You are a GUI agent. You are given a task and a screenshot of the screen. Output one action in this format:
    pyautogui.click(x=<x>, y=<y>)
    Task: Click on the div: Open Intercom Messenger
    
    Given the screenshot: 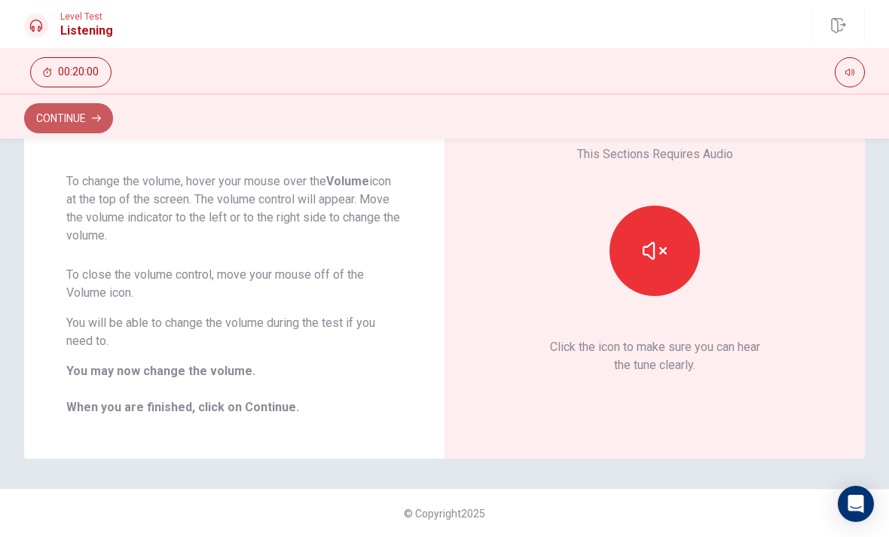 What is the action you would take?
    pyautogui.click(x=856, y=504)
    